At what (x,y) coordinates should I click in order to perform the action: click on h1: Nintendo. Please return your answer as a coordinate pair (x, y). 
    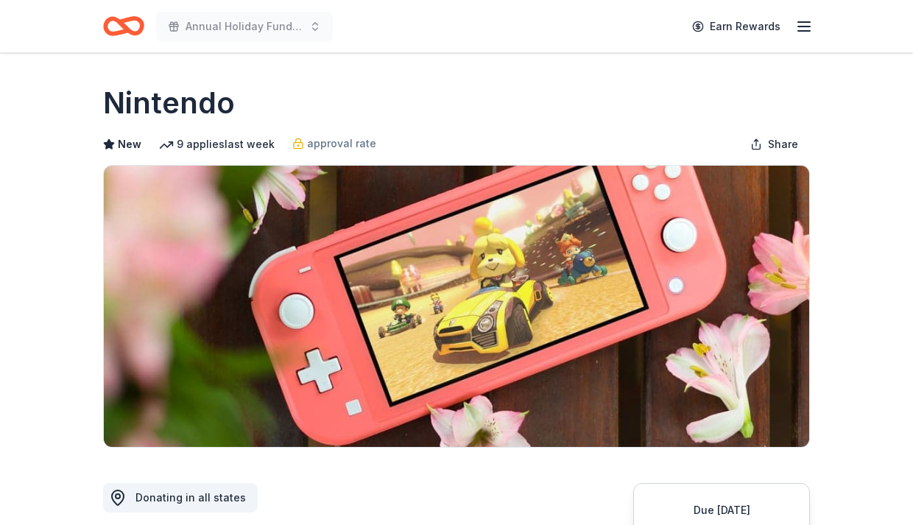
    Looking at the image, I should click on (169, 103).